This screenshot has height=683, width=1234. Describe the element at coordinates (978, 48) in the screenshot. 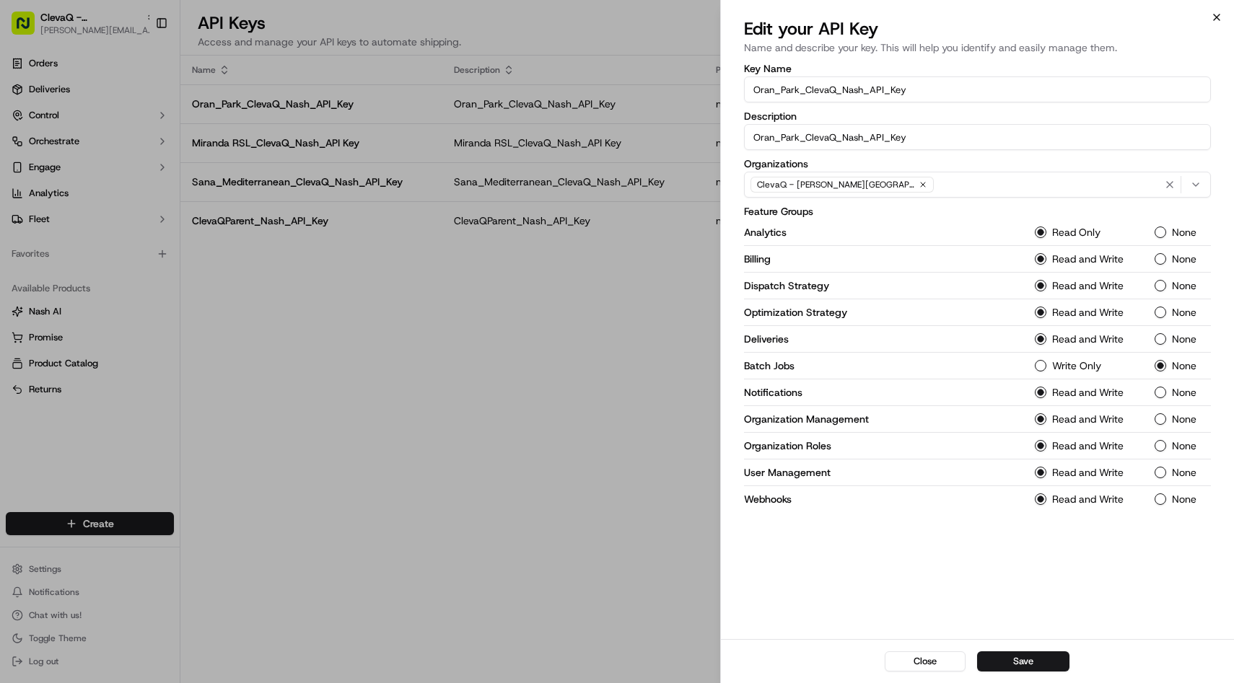

I see `p: Name and describe your key. This will help you identify and easily manage them.` at that location.